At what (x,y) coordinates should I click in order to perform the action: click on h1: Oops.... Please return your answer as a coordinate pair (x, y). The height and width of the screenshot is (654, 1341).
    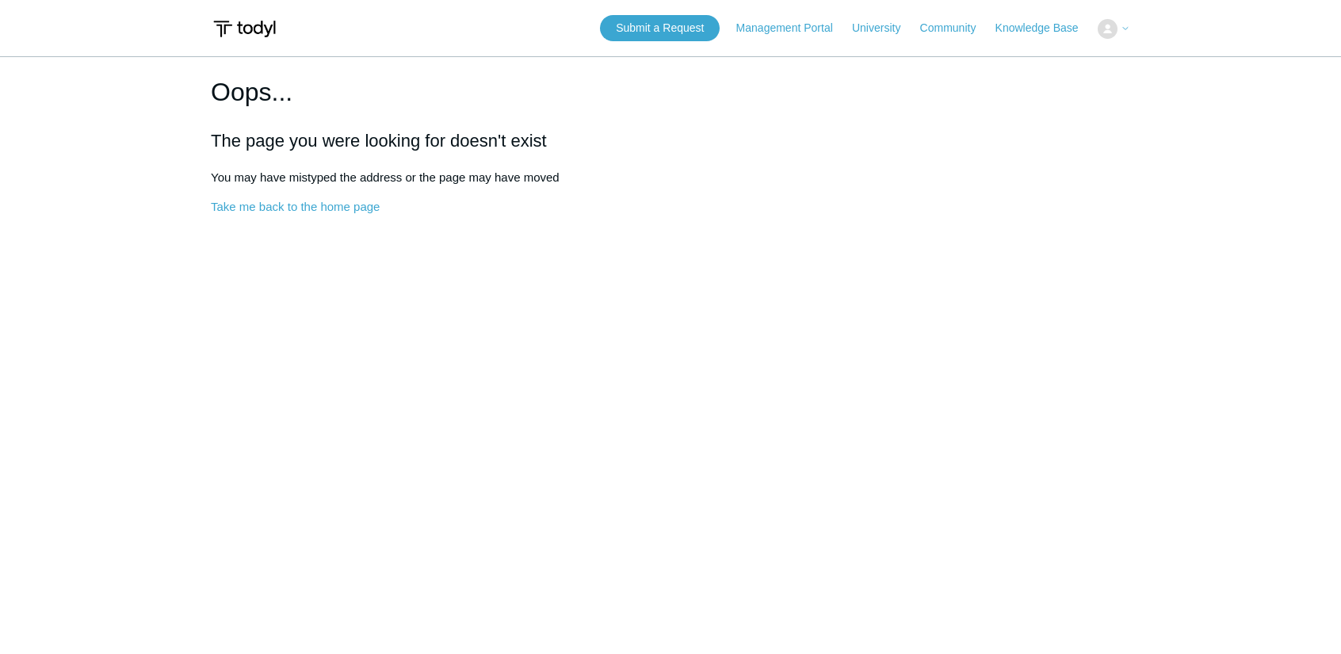
    Looking at the image, I should click on (671, 92).